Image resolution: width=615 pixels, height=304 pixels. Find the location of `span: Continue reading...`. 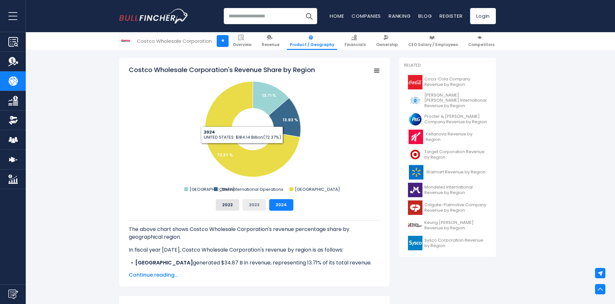

span: Continue reading... is located at coordinates (254, 275).